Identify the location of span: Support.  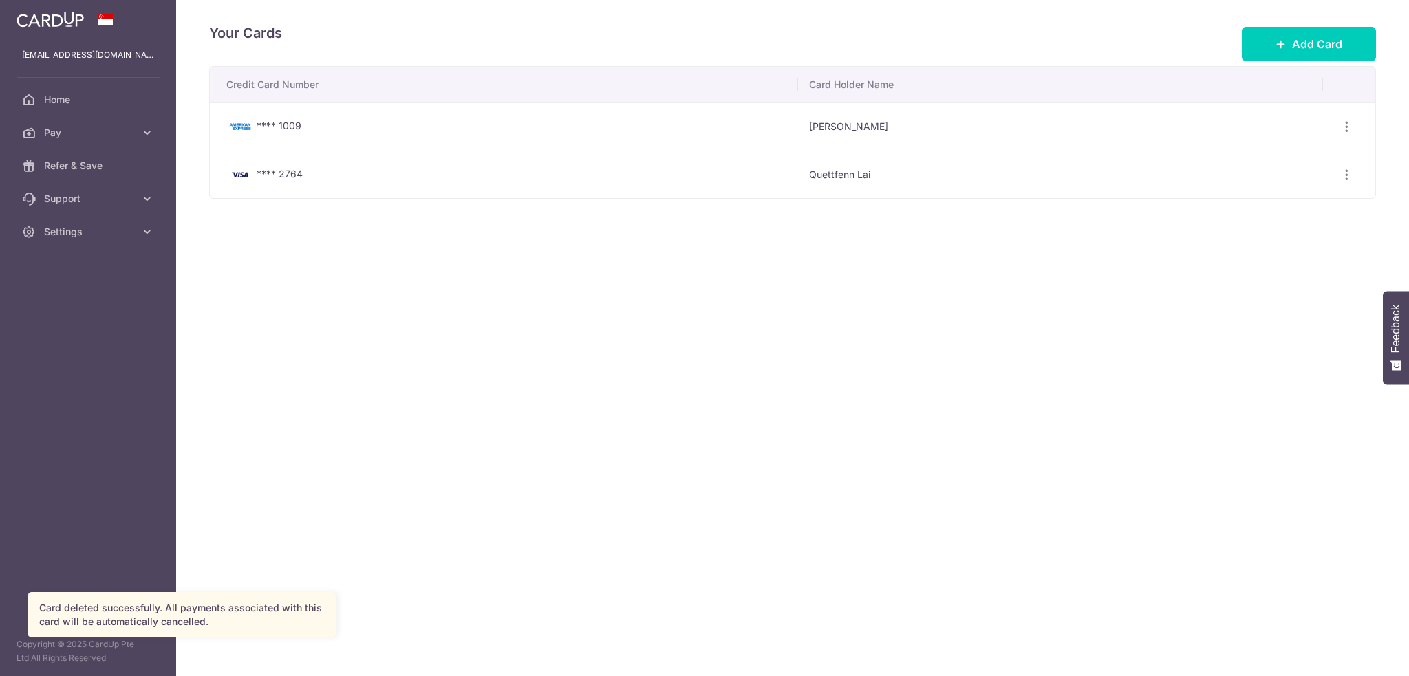
(89, 199).